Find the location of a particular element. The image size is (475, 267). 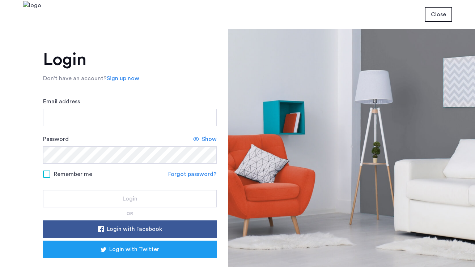

label: Email address is located at coordinates (61, 102).